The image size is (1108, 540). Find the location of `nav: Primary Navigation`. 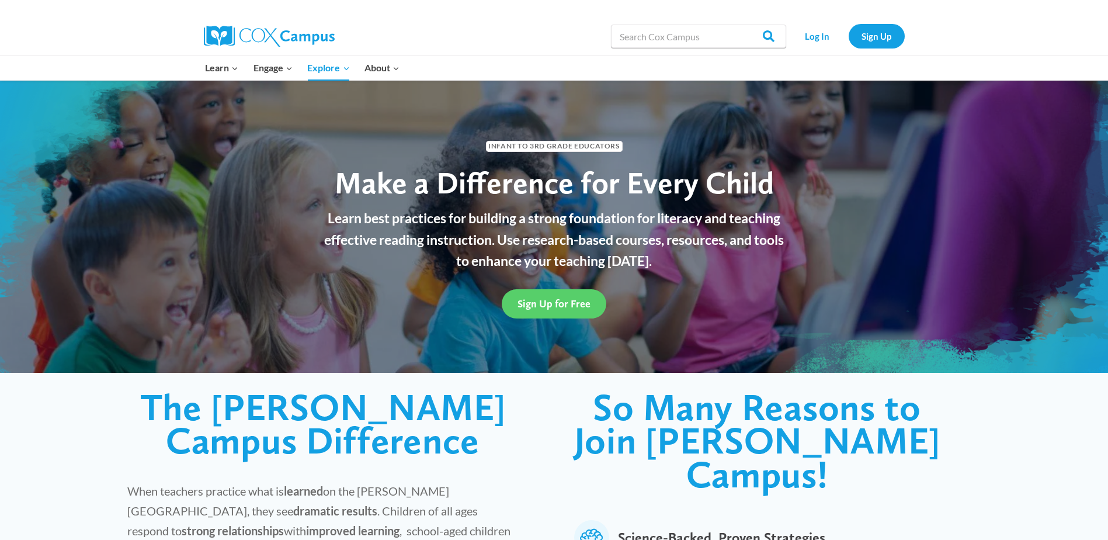

nav: Primary Navigation is located at coordinates (303, 68).